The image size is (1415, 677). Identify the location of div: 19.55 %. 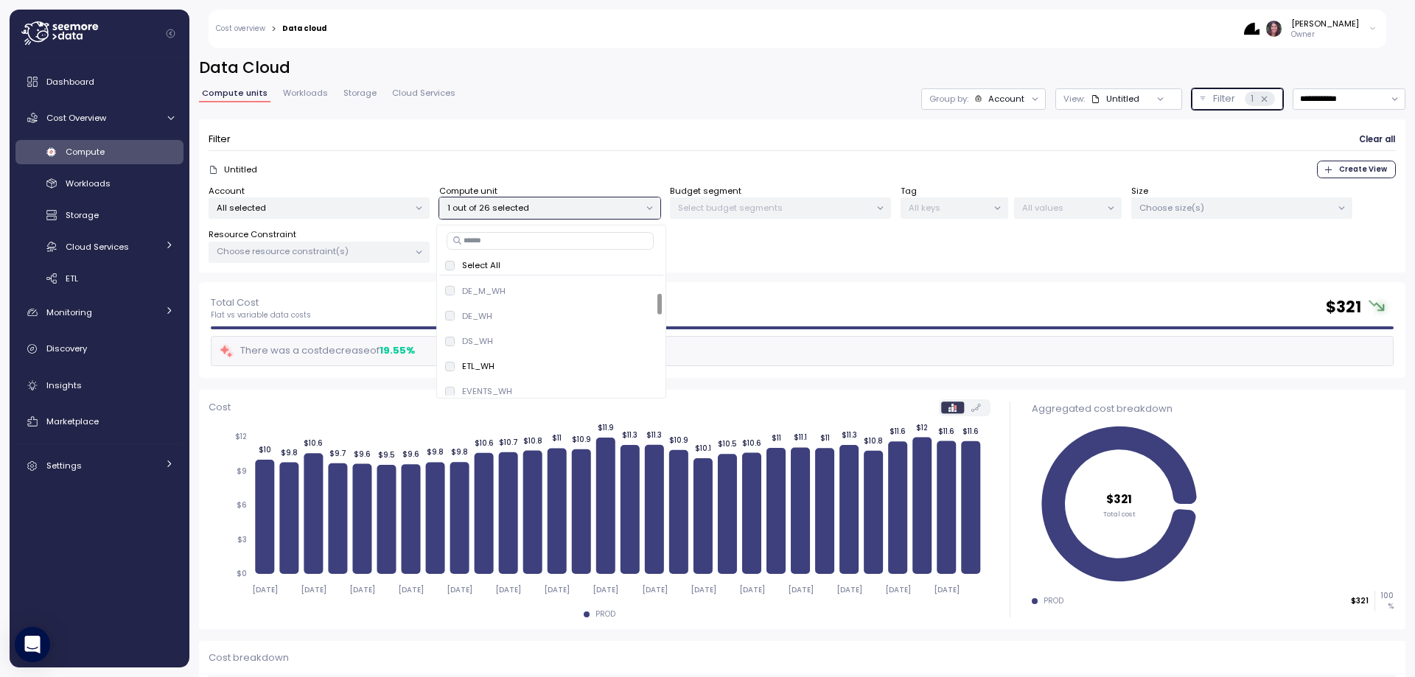
(397, 351).